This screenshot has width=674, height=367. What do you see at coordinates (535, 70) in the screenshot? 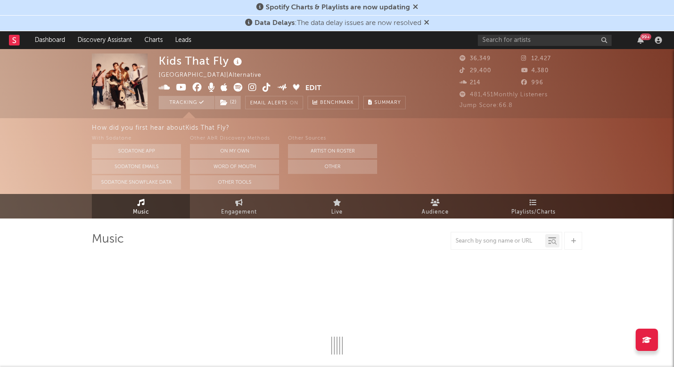
I see `span: 4,380` at bounding box center [535, 70].